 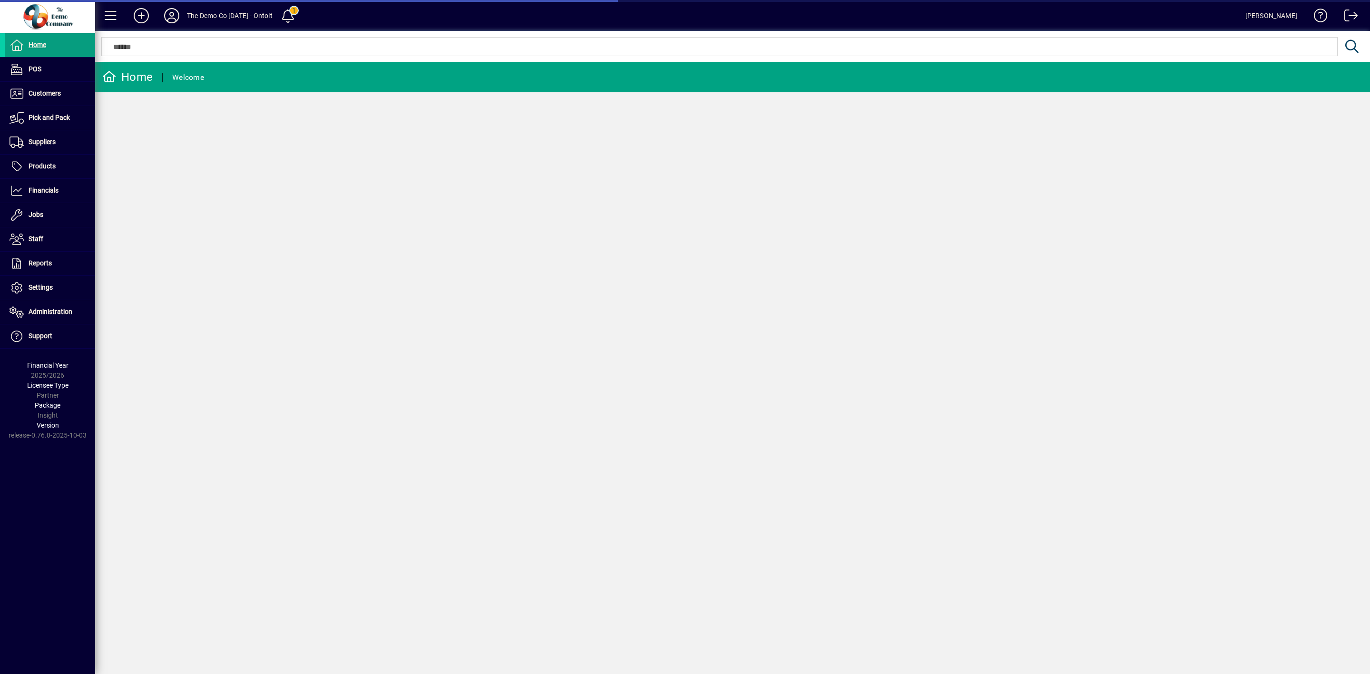 I want to click on span: Administration, so click(x=50, y=312).